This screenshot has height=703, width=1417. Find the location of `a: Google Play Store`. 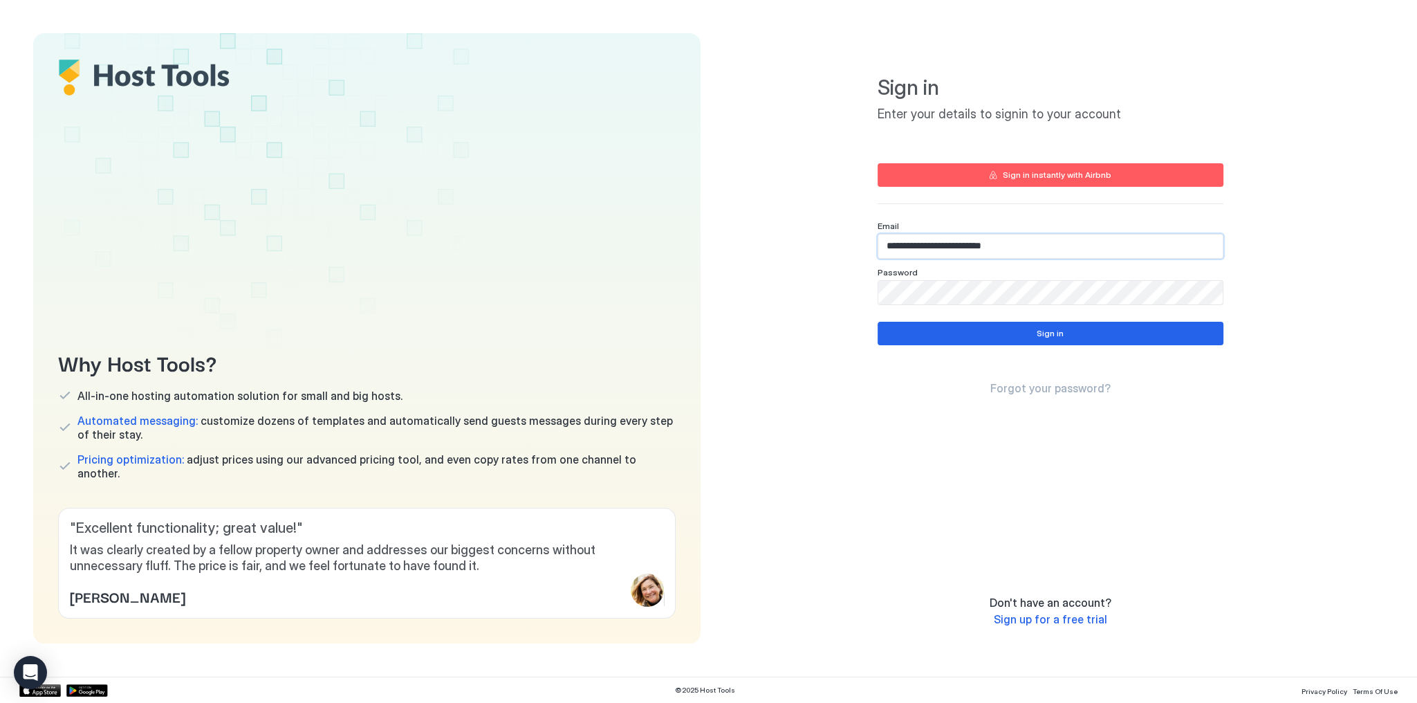

a: Google Play Store is located at coordinates (87, 690).